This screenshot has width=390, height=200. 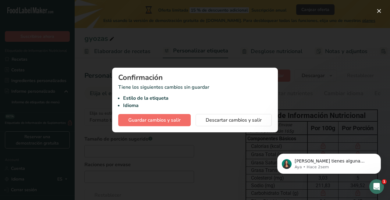 I want to click on div: Confirmación, so click(x=195, y=77).